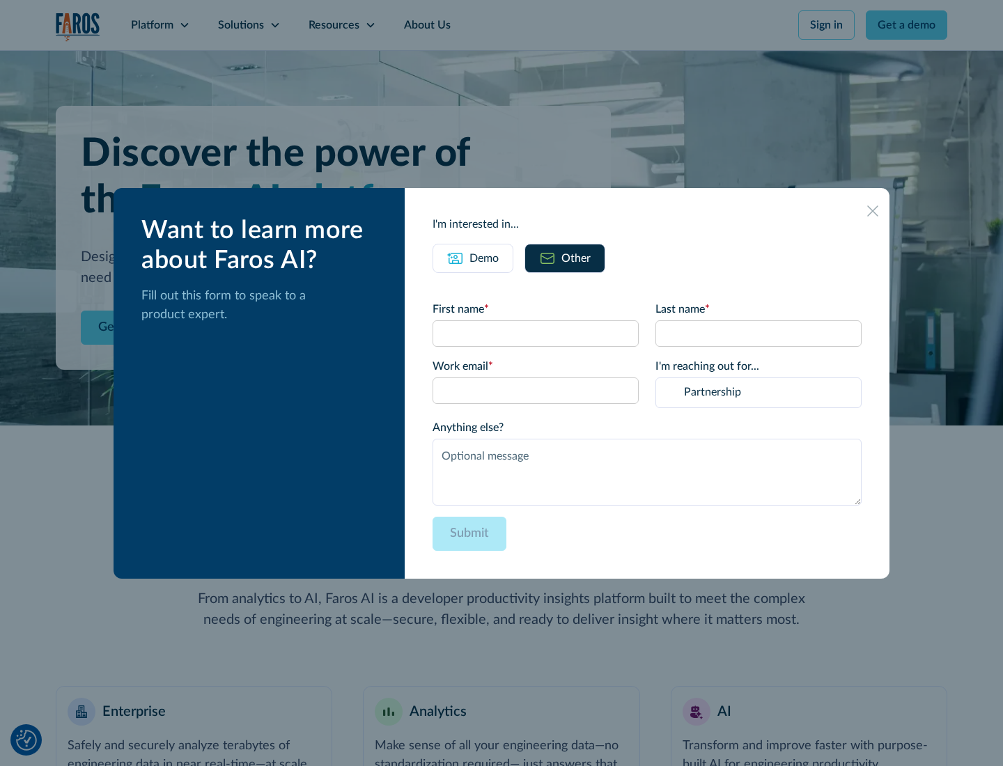 Image resolution: width=1003 pixels, height=766 pixels. Describe the element at coordinates (470, 534) in the screenshot. I see `input: Submit` at that location.